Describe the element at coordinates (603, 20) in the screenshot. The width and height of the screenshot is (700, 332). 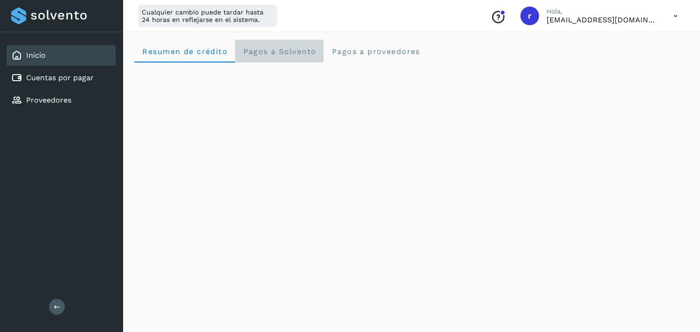
I see `p: rbp@tlbtransportes.mx` at that location.